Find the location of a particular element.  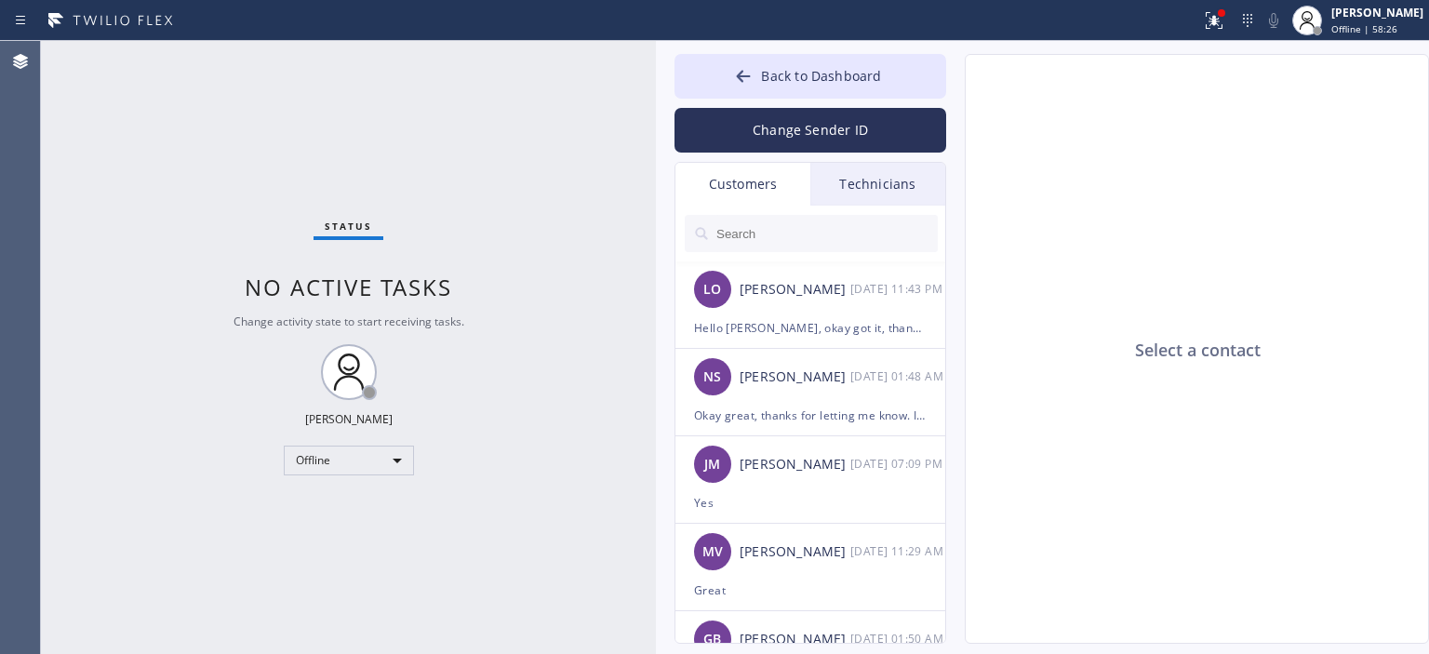

span: JM is located at coordinates (712, 464).